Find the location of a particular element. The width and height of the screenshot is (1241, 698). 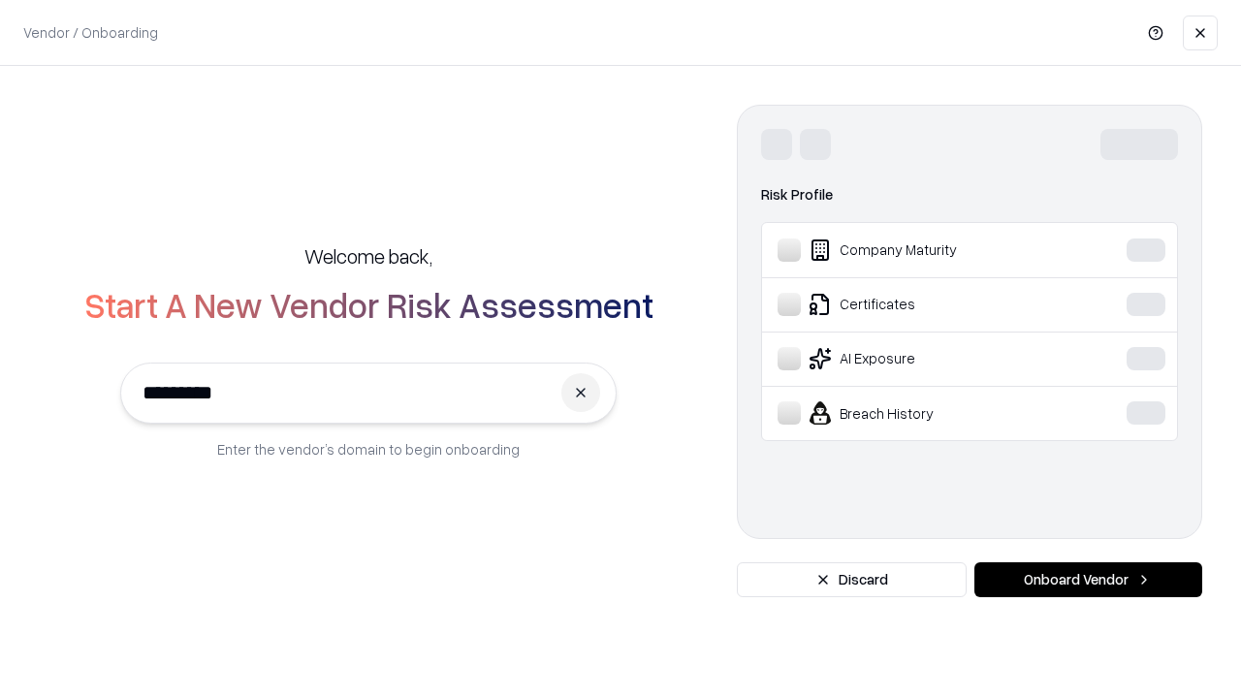

h5: Welcome back, is located at coordinates (368, 256).